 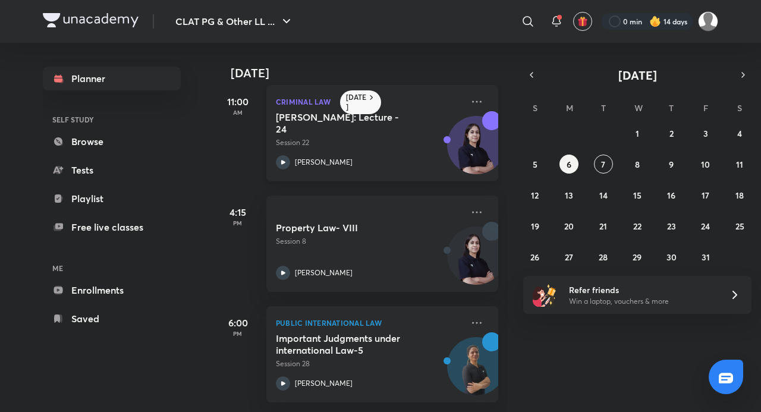 What do you see at coordinates (112, 142) in the screenshot?
I see `a: Browse` at bounding box center [112, 142].